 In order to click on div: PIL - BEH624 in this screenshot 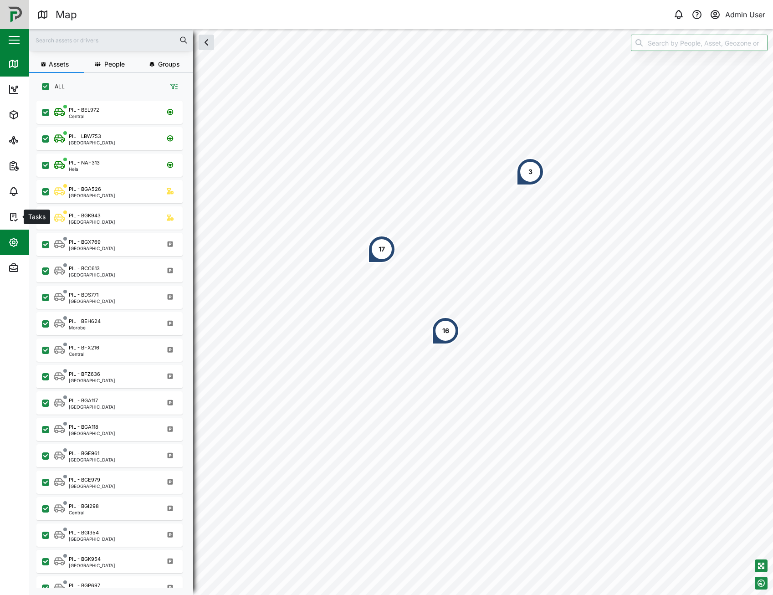, I will do `click(85, 321)`.